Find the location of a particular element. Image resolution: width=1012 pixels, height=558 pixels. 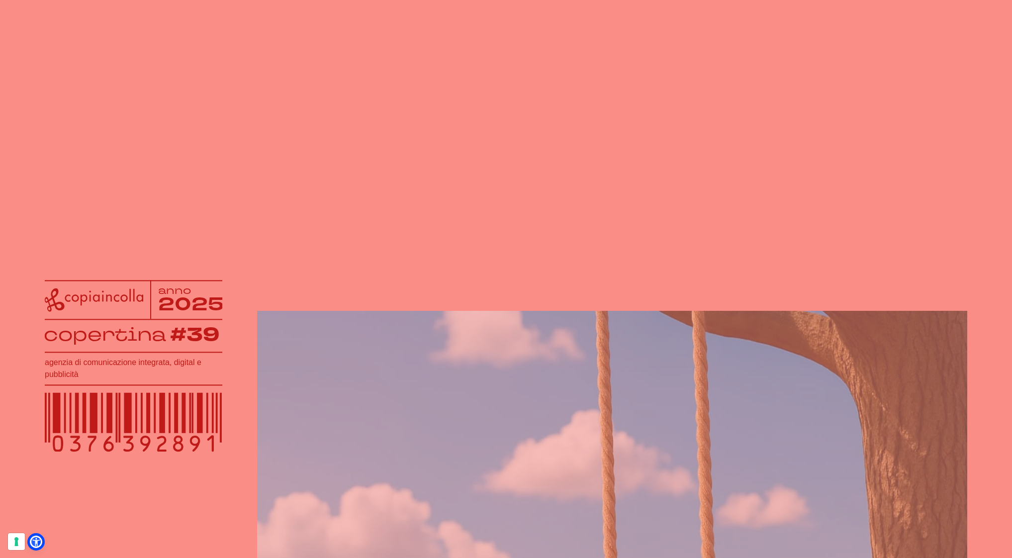

button: Le tue preferenze relative al consenso per le tecnologie di tracciamento is located at coordinates (16, 541).